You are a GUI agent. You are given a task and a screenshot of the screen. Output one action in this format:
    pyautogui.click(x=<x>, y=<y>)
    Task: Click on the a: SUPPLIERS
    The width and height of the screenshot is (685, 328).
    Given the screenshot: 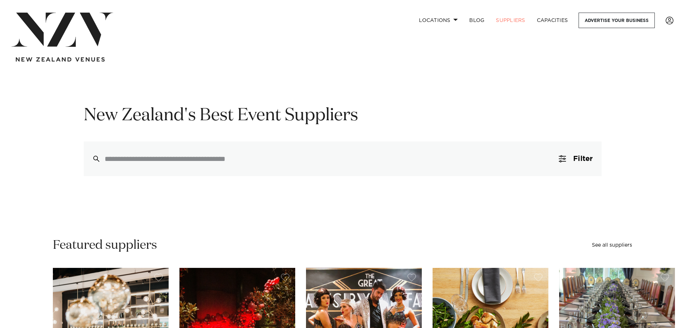 What is the action you would take?
    pyautogui.click(x=511, y=20)
    